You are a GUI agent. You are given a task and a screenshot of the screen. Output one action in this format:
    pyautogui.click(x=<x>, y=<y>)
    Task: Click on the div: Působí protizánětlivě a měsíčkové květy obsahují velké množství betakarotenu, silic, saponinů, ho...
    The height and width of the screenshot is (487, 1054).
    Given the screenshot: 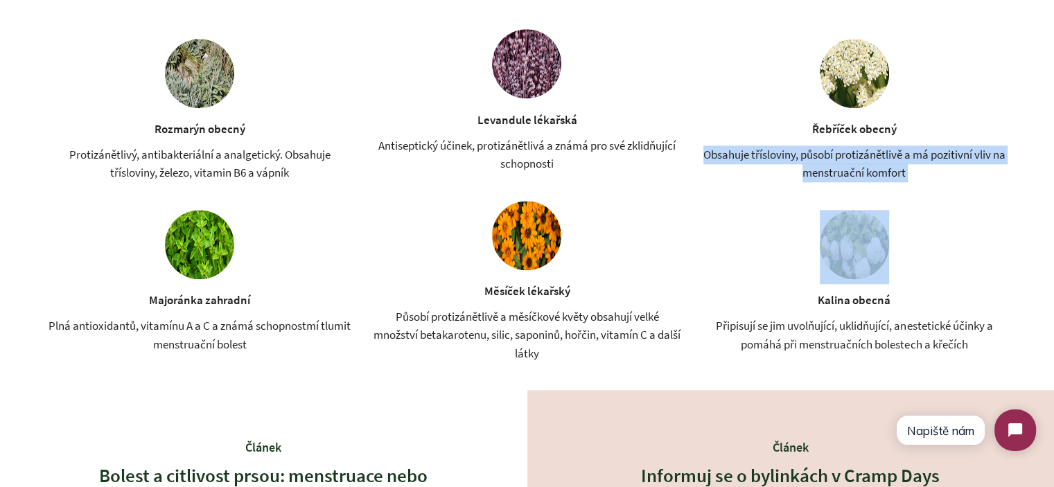 What is the action you would take?
    pyautogui.click(x=527, y=335)
    